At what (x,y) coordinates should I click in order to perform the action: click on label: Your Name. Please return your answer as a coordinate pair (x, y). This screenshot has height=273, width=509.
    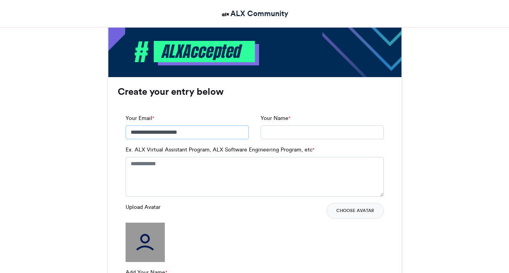
    Looking at the image, I should click on (276, 118).